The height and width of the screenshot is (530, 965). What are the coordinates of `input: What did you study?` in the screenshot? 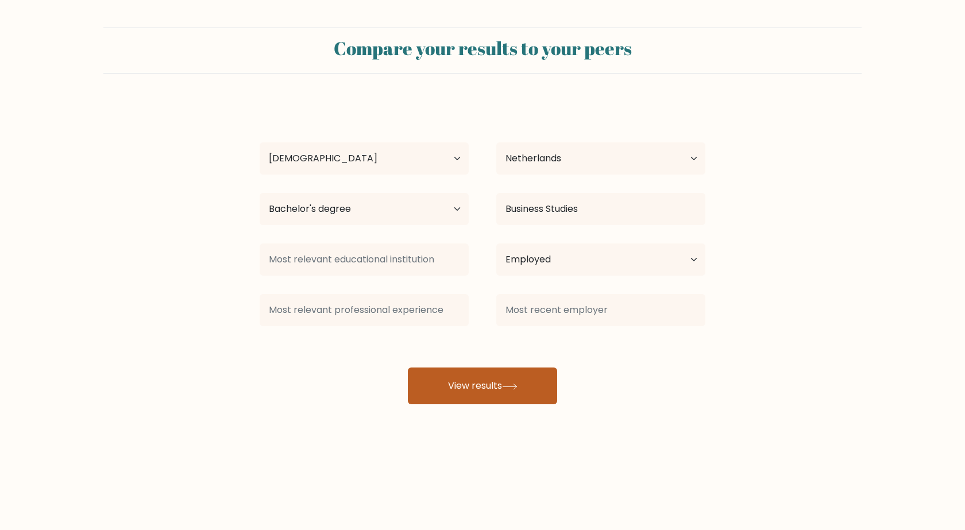 It's located at (601, 209).